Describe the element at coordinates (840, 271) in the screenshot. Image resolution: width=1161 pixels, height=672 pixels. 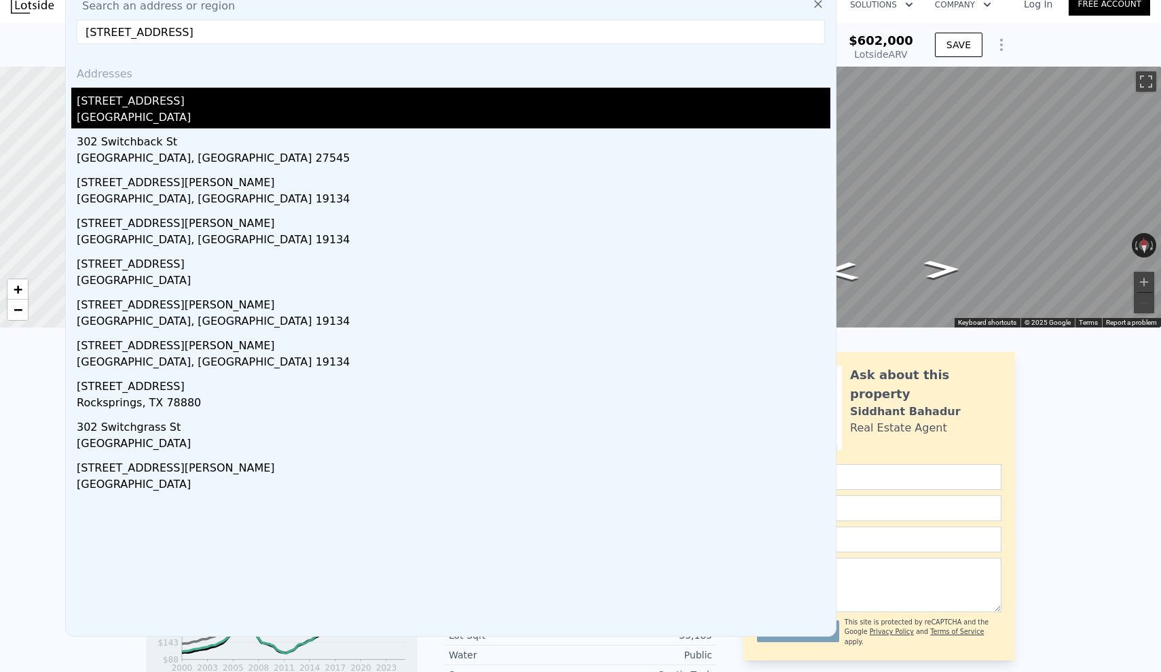
I see `path: Go West, SE 275th St` at that location.